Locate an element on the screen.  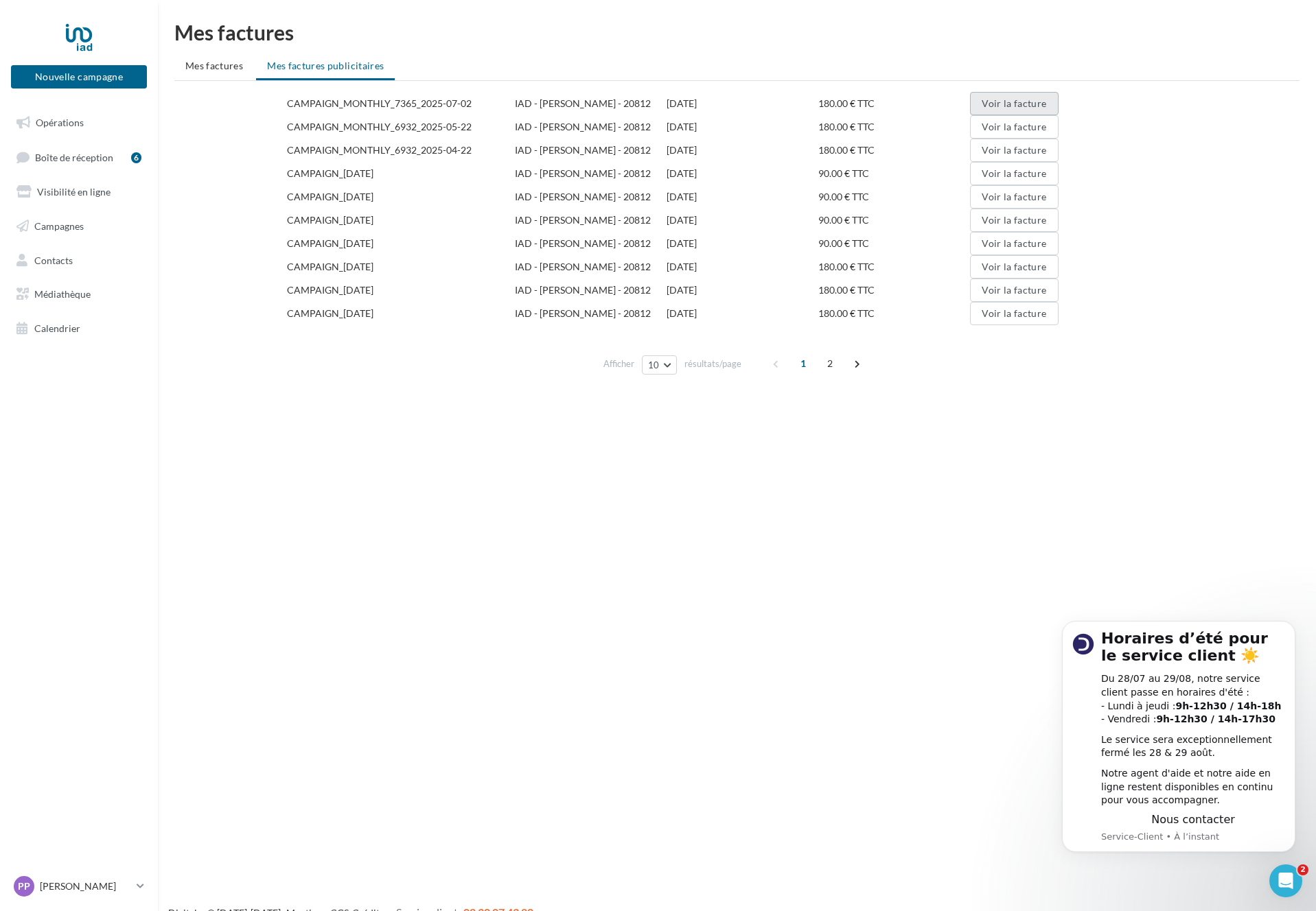
span: résultats/page is located at coordinates (713, 364).